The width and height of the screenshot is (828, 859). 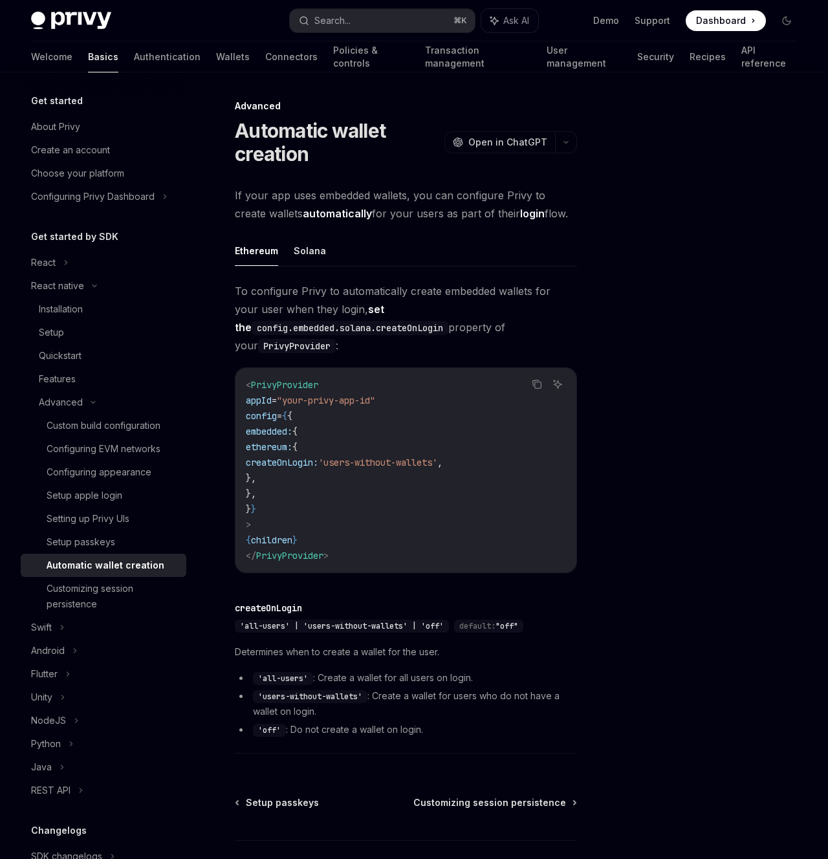 What do you see at coordinates (297, 346) in the screenshot?
I see `code: PrivyProvider` at bounding box center [297, 346].